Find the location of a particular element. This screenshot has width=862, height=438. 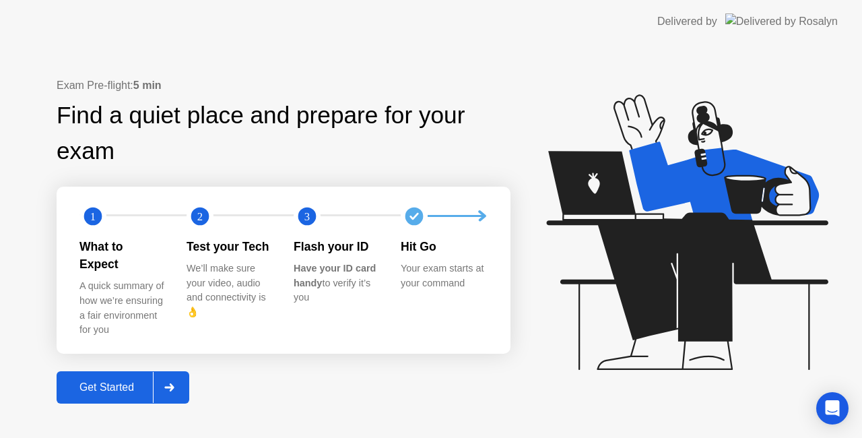

div: Open Intercom Messenger is located at coordinates (833, 408).